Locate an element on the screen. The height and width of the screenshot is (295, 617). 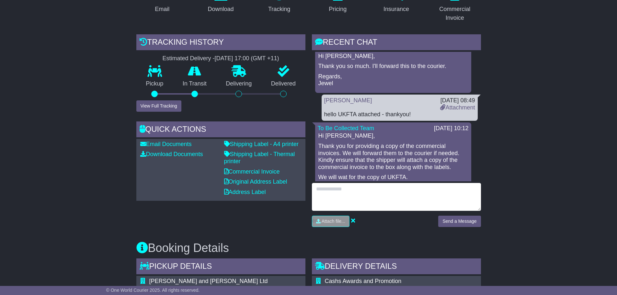
p: Delivering is located at coordinates (239, 84).